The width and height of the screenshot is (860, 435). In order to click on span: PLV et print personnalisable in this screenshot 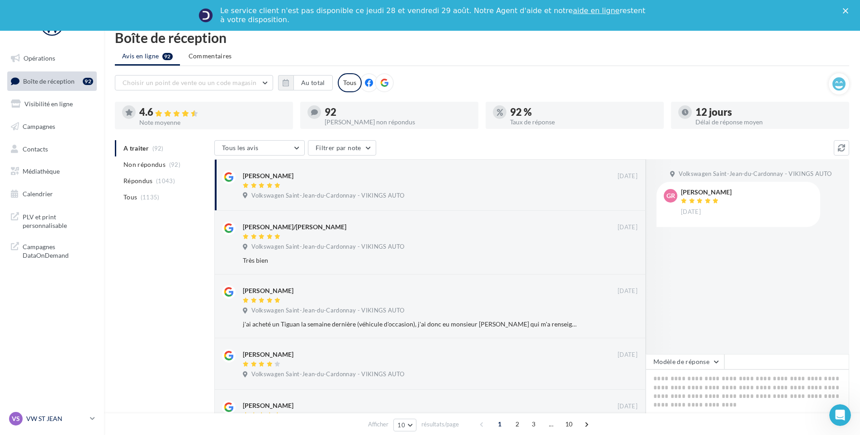, I will do `click(58, 220)`.